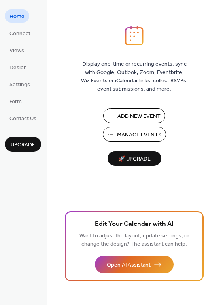 The image size is (221, 305). What do you see at coordinates (134, 240) in the screenshot?
I see `span: Want to adjust the layout, update settings, or change the design? The assistant can help.` at bounding box center [134, 240].